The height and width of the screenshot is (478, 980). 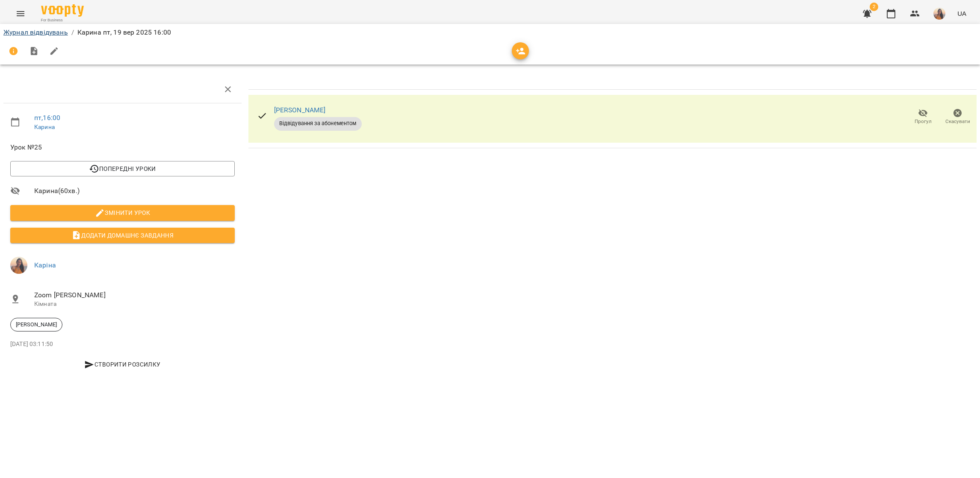 I want to click on a: Каріна, so click(x=45, y=265).